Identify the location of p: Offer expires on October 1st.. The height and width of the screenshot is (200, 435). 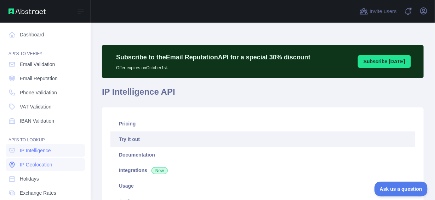
(213, 66).